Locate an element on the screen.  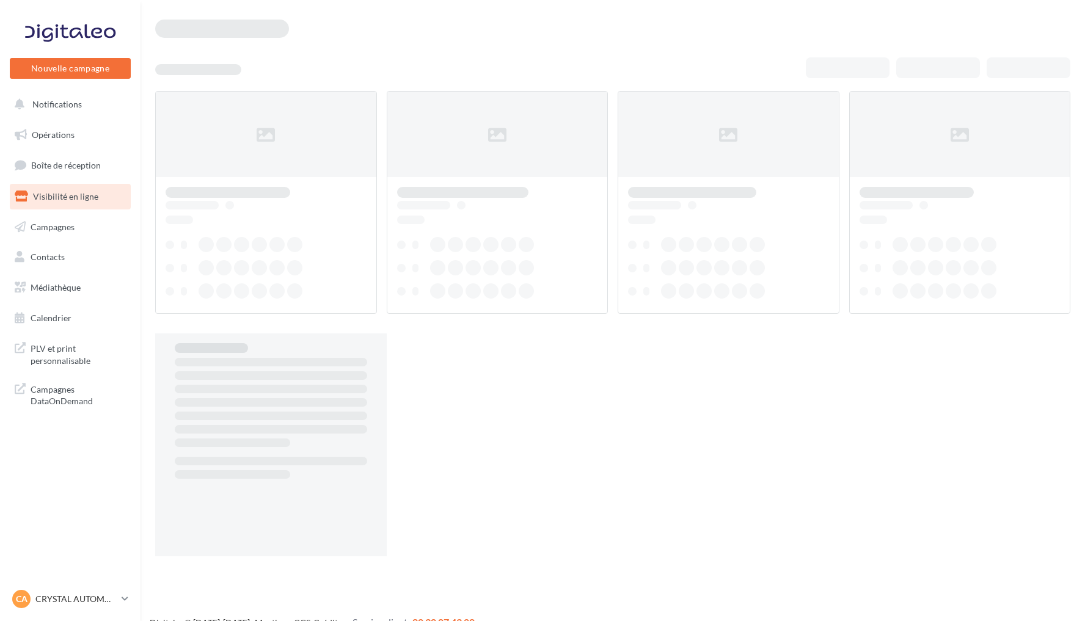
span: Médiathèque is located at coordinates (56, 287).